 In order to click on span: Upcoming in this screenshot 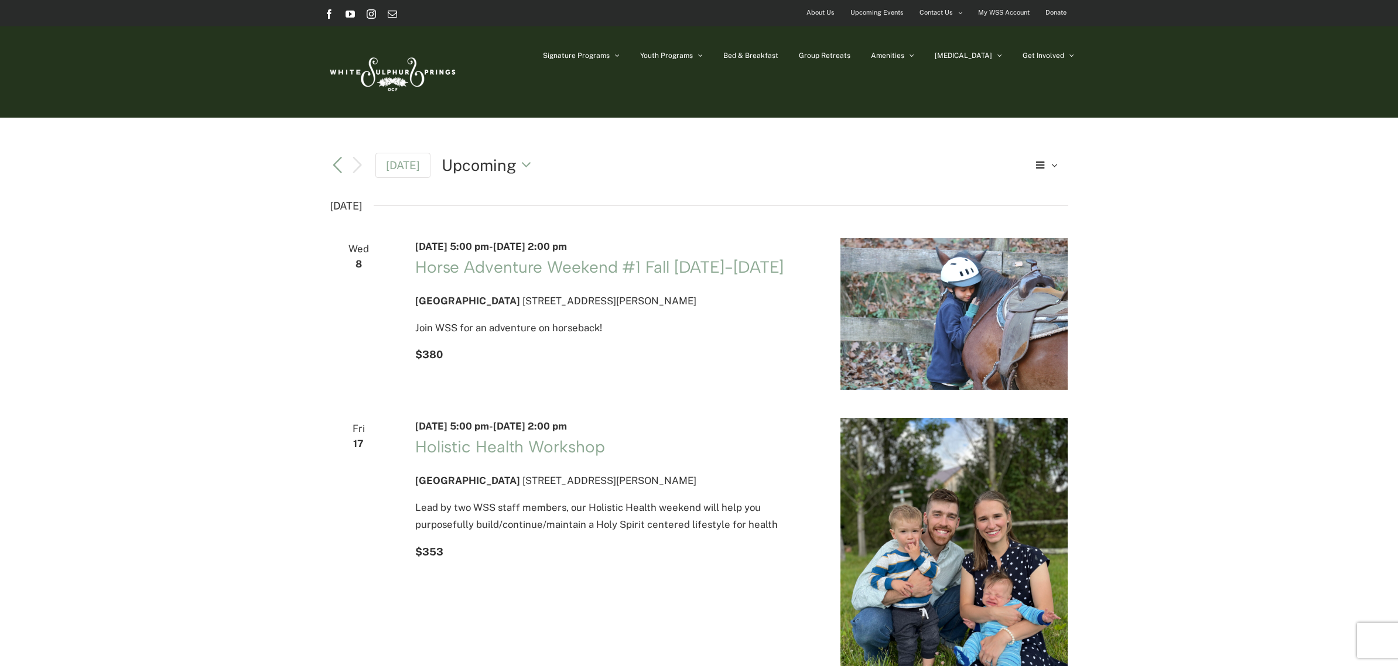, I will do `click(479, 165)`.